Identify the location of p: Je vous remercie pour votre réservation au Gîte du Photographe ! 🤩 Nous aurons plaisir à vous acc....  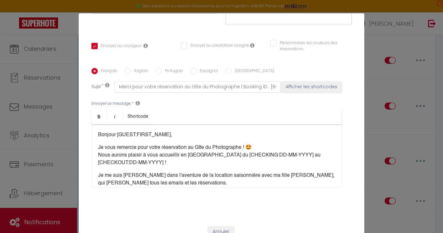
(217, 155).